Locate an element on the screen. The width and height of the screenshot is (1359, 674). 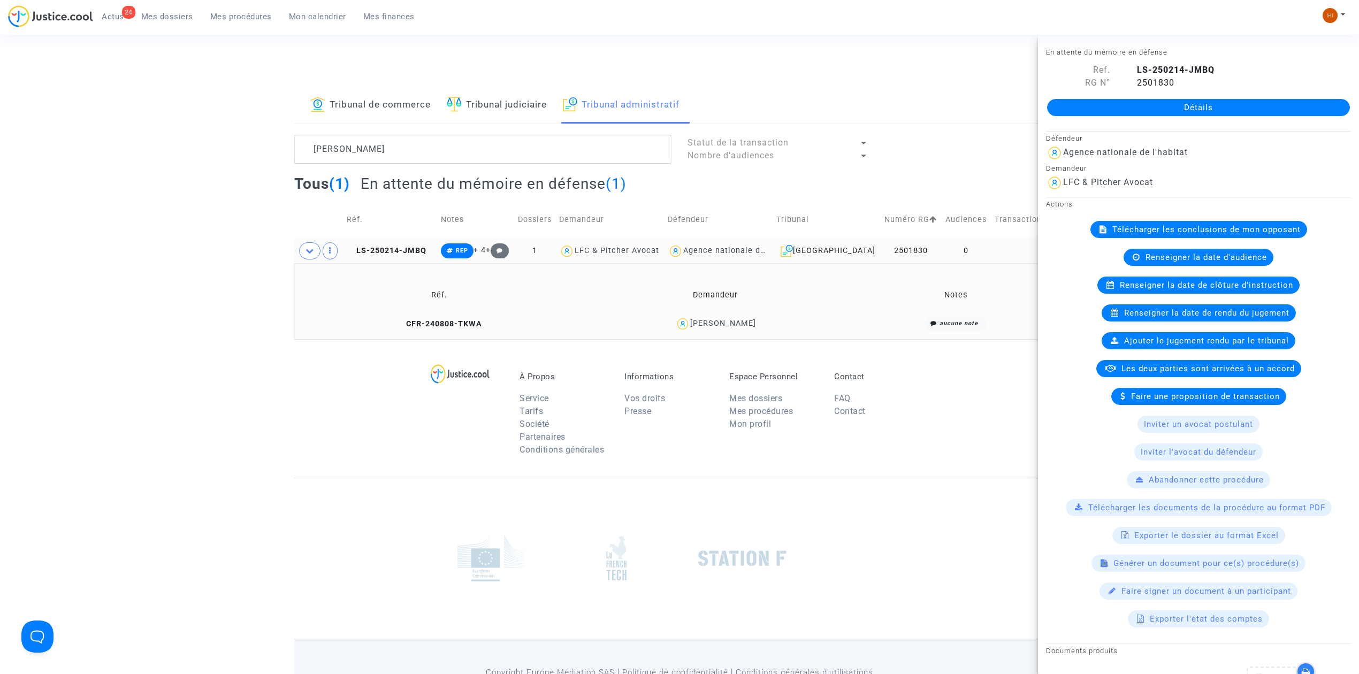
span: Exporter l'état des comptes is located at coordinates (1206, 619).